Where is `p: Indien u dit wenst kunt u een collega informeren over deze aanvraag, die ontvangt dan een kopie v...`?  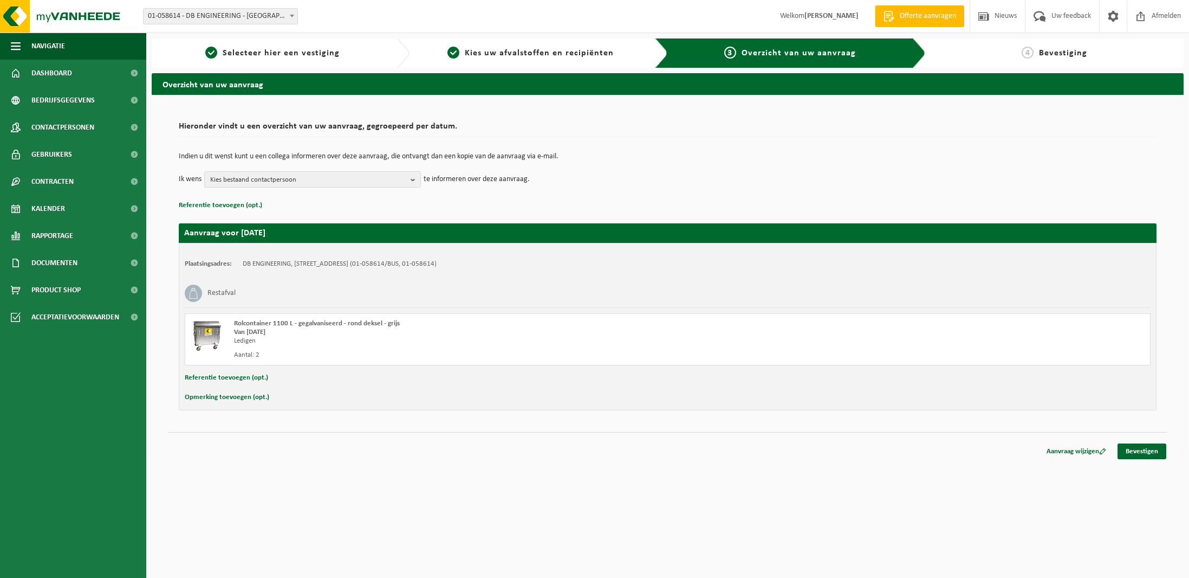
p: Indien u dit wenst kunt u een collega informeren over deze aanvraag, die ontvangt dan een kopie v... is located at coordinates (668, 157).